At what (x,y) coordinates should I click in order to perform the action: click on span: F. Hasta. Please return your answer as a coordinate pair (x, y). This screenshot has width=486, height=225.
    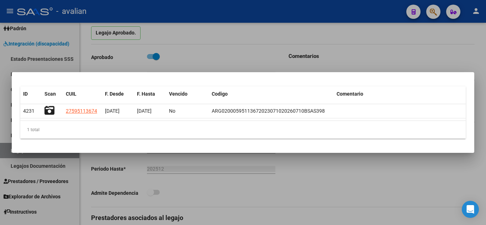
    Looking at the image, I should click on (146, 94).